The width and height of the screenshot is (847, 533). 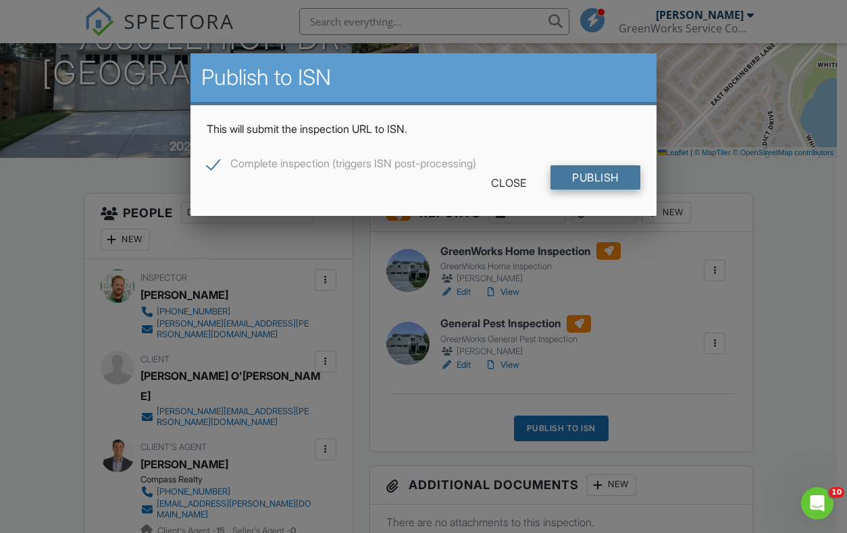 What do you see at coordinates (423, 78) in the screenshot?
I see `h2: Publish to ISN` at bounding box center [423, 78].